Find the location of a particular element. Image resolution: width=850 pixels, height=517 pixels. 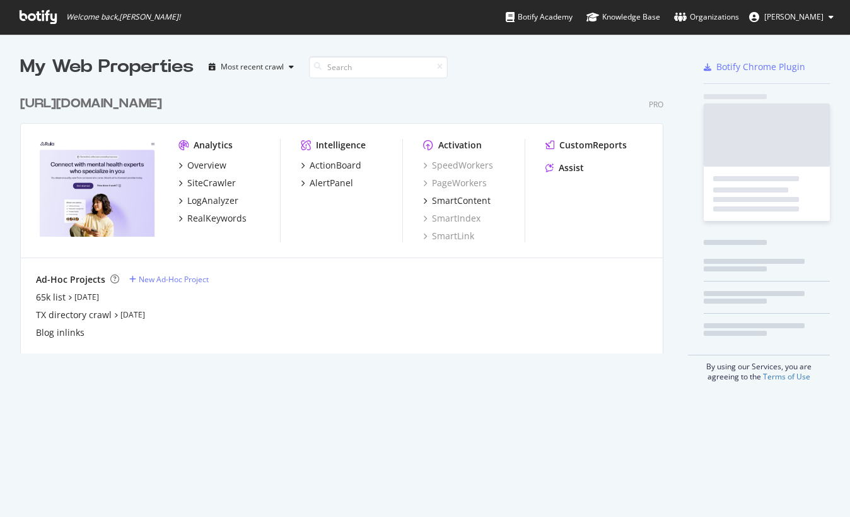

div: Blog inlinks is located at coordinates (60, 332).